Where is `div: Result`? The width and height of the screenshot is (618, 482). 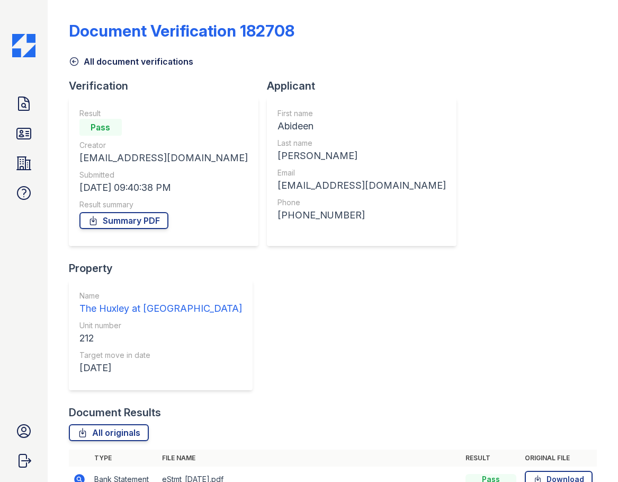
div: Result is located at coordinates (164, 113).